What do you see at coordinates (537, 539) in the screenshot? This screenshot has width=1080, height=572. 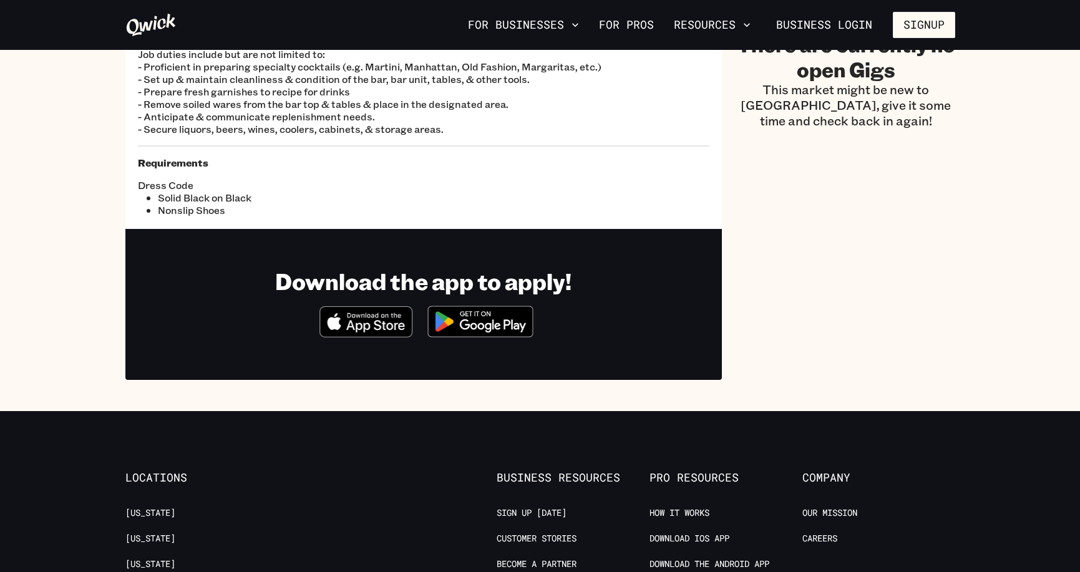 I see `a: Customer stories` at bounding box center [537, 539].